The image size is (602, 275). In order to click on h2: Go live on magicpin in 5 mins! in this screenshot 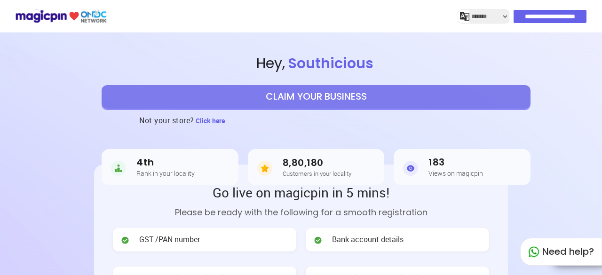, I will do `click(301, 192)`.